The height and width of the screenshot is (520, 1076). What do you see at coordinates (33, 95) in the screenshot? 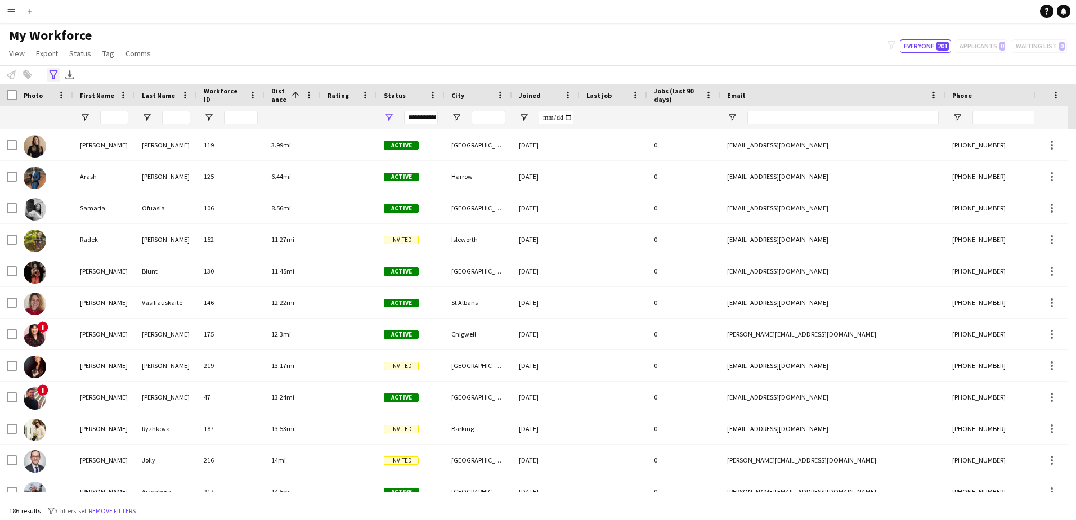
I see `span: Photo` at bounding box center [33, 95].